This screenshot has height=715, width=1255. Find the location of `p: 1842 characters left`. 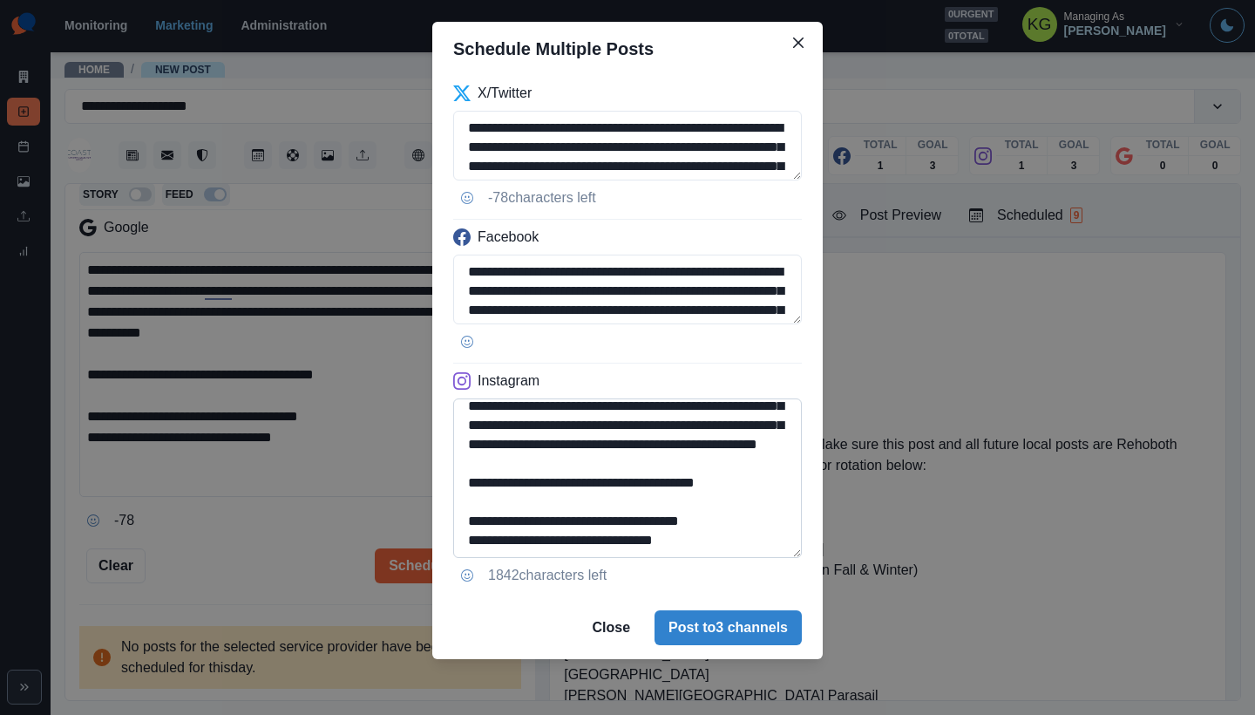

p: 1842 characters left is located at coordinates (547, 575).